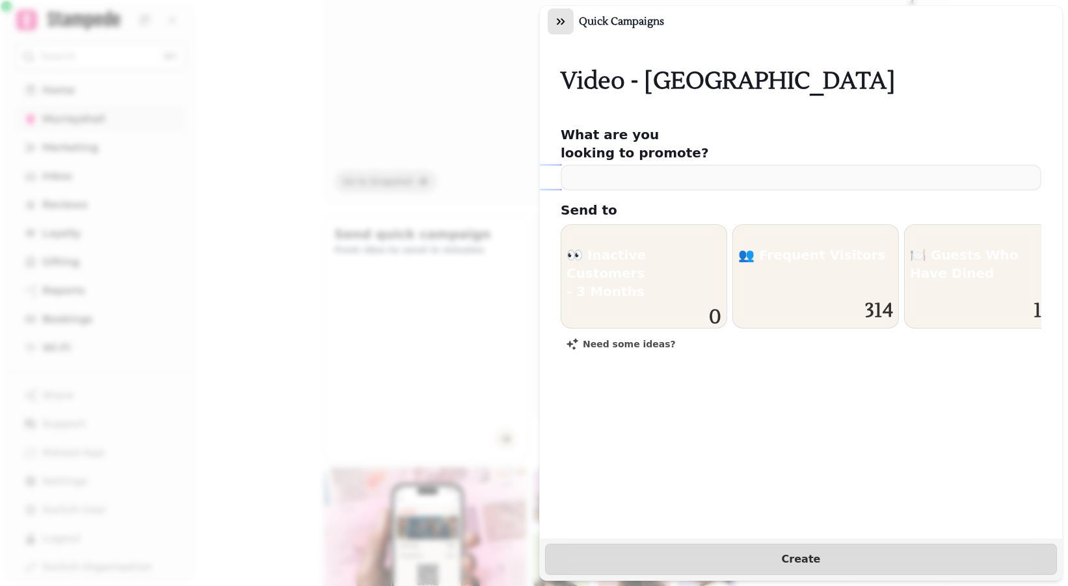 This screenshot has width=1068, height=586. I want to click on button: 👀 Inactive Customers - 3 Months0, so click(644, 276).